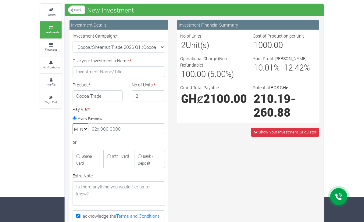 The width and height of the screenshot is (364, 222). Describe the element at coordinates (109, 156) in the screenshot. I see `input: Intnl. Card` at that location.